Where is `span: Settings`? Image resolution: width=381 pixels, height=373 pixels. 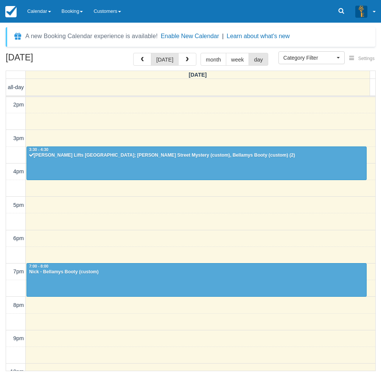 span: Settings is located at coordinates (366, 59).